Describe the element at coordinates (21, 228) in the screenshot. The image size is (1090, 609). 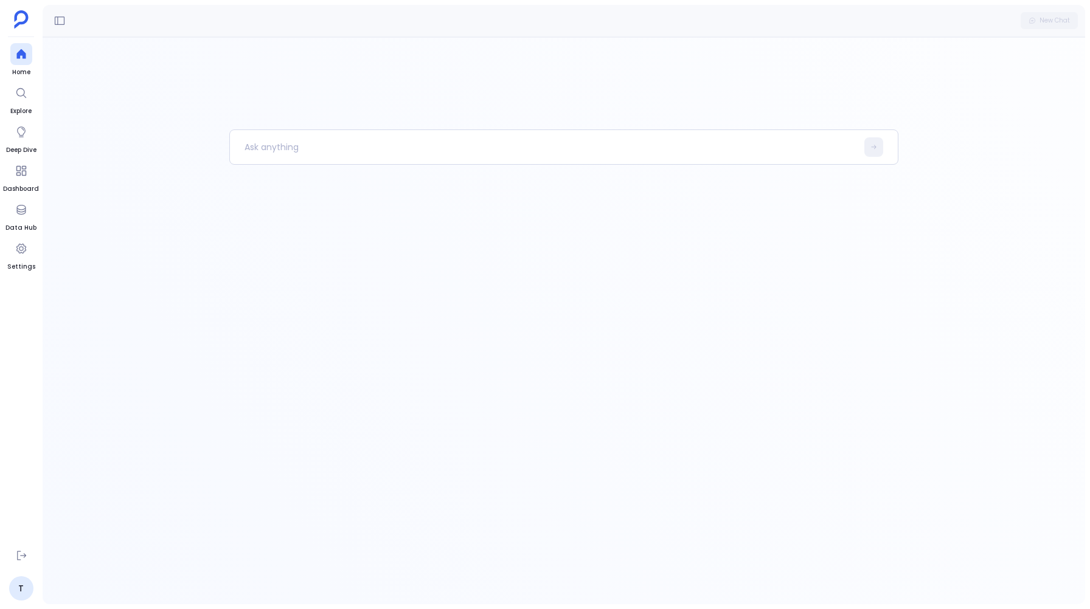
I see `span: Data Hub` at that location.